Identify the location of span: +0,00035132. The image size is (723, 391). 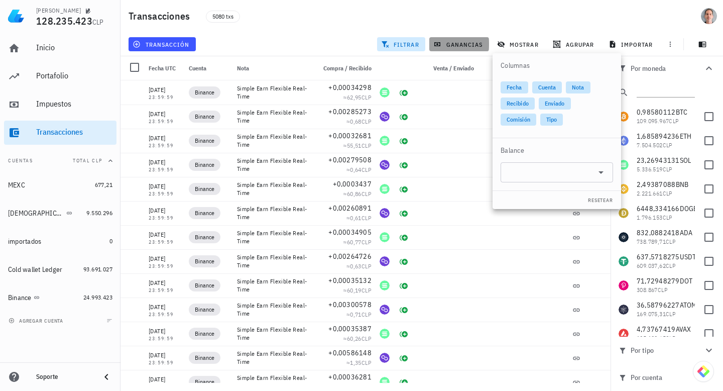
(350, 280).